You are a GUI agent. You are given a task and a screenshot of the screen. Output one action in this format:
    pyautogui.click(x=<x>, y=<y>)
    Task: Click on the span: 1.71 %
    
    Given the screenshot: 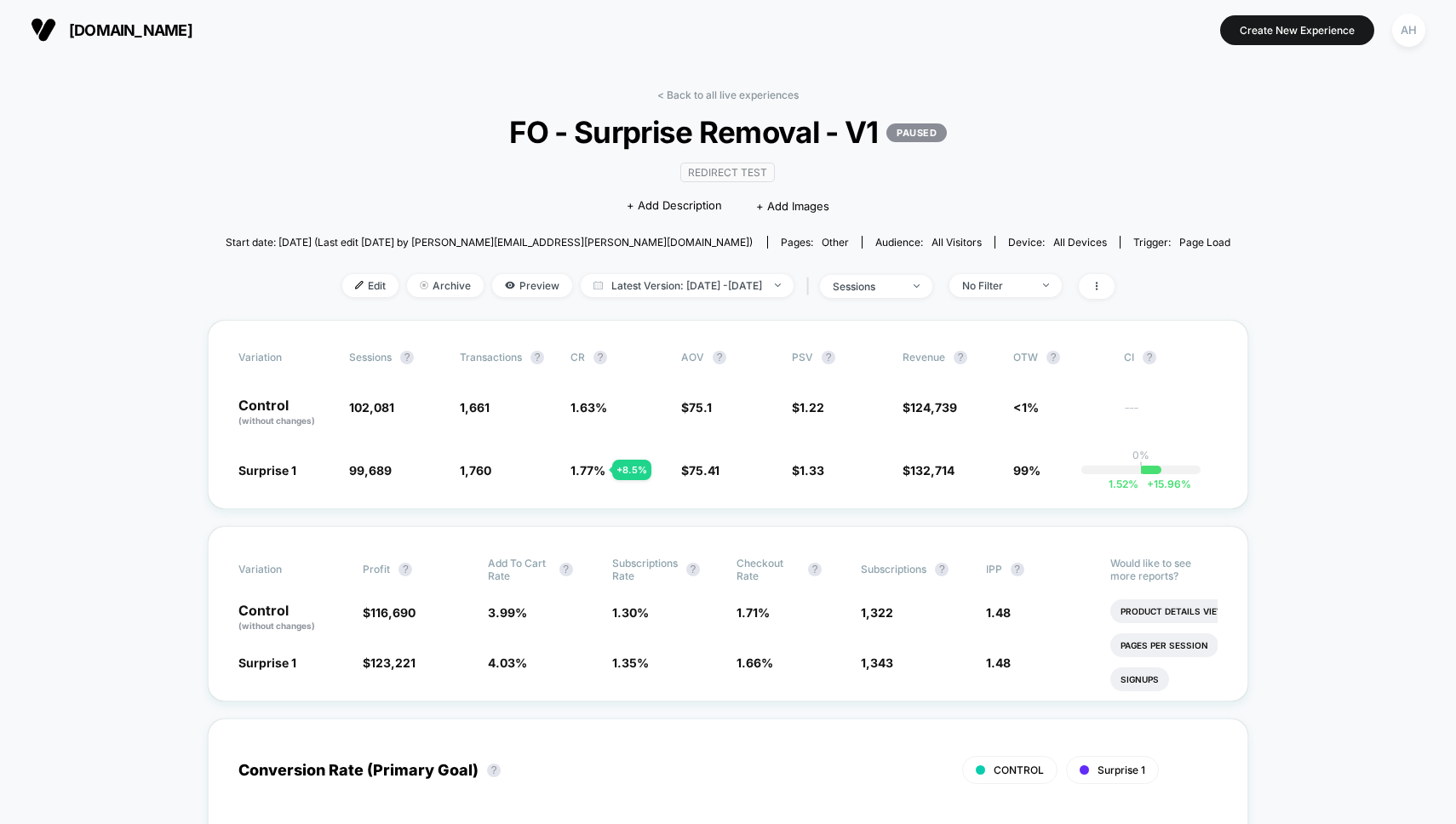 What is the action you would take?
    pyautogui.click(x=752, y=612)
    